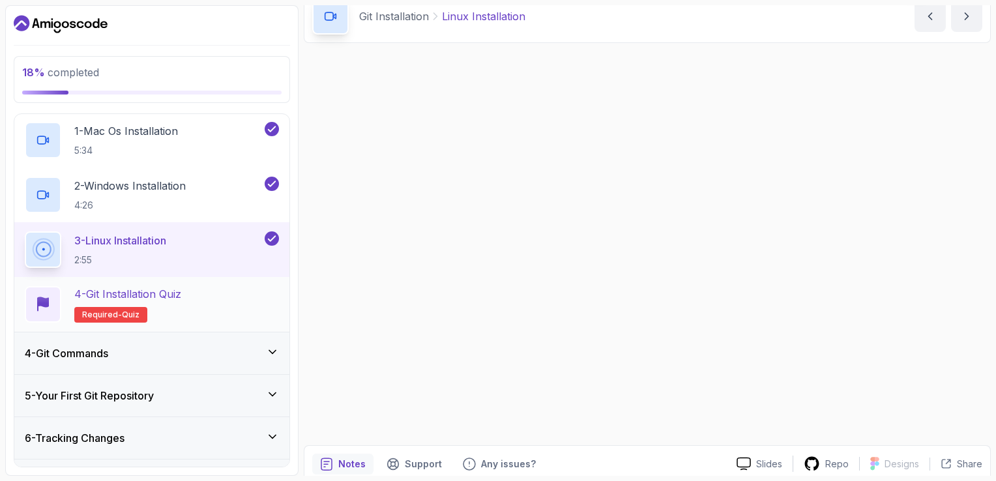  What do you see at coordinates (152, 140) in the screenshot?
I see `button: 1-Mac Os Installation5:34` at bounding box center [152, 140].